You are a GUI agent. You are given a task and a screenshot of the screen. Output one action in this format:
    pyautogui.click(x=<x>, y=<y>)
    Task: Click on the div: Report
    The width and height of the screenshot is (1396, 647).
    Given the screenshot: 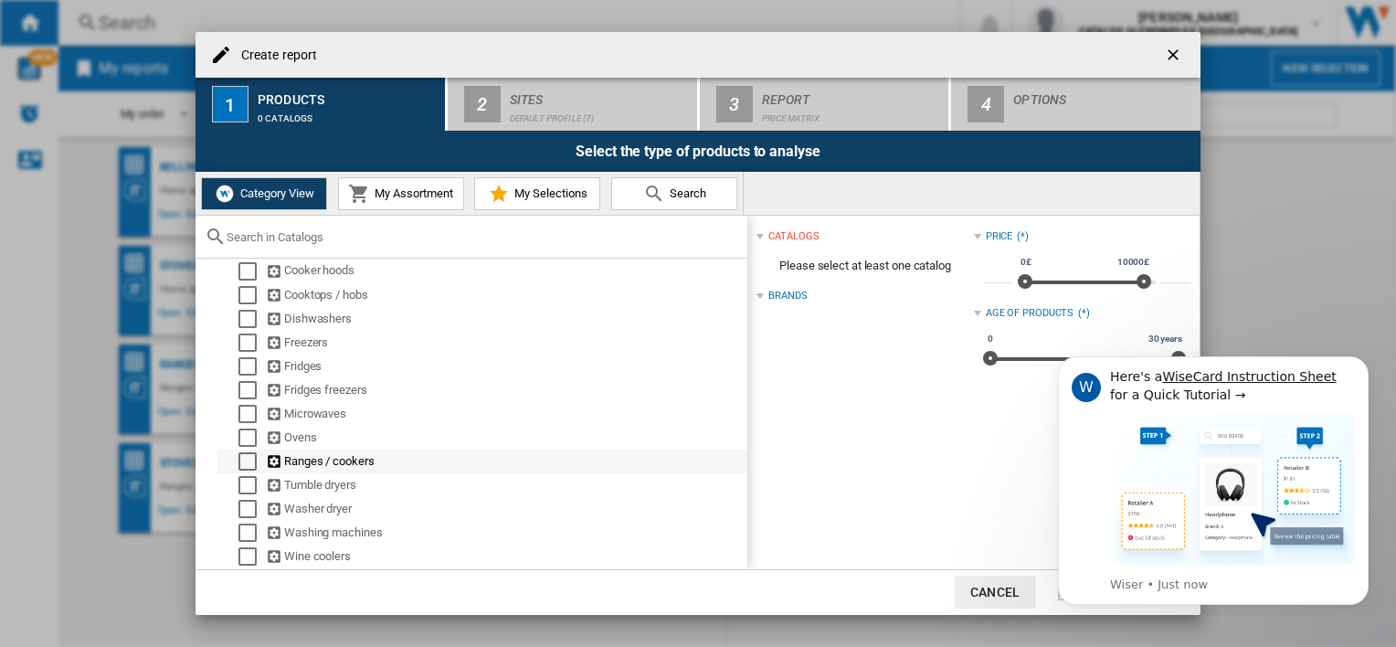 What is the action you would take?
    pyautogui.click(x=851, y=94)
    